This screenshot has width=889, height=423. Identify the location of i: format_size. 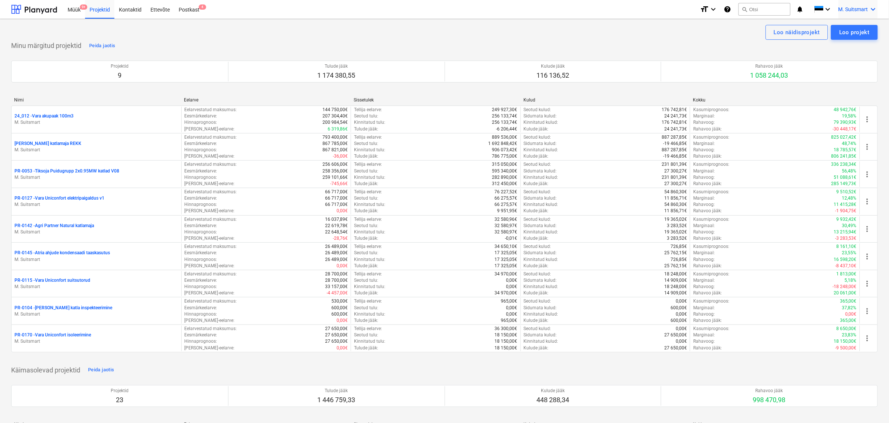
(705, 9).